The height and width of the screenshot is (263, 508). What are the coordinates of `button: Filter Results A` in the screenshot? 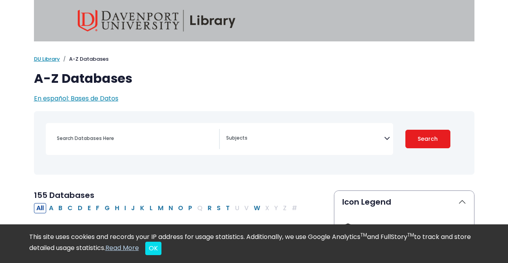 It's located at (51, 209).